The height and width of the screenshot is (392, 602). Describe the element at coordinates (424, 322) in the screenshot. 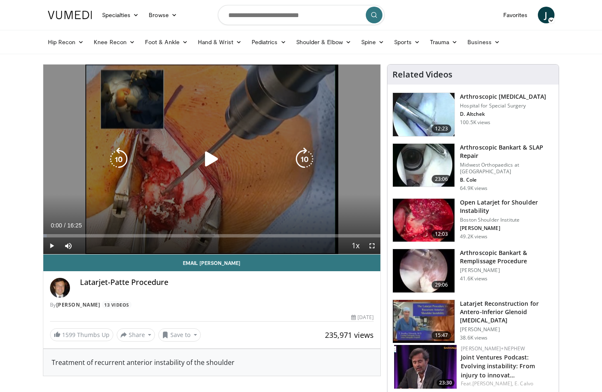

I see `img: 38708_0000_3.png.150x105_q85_crop-smart_upscale.jpg` at that location.